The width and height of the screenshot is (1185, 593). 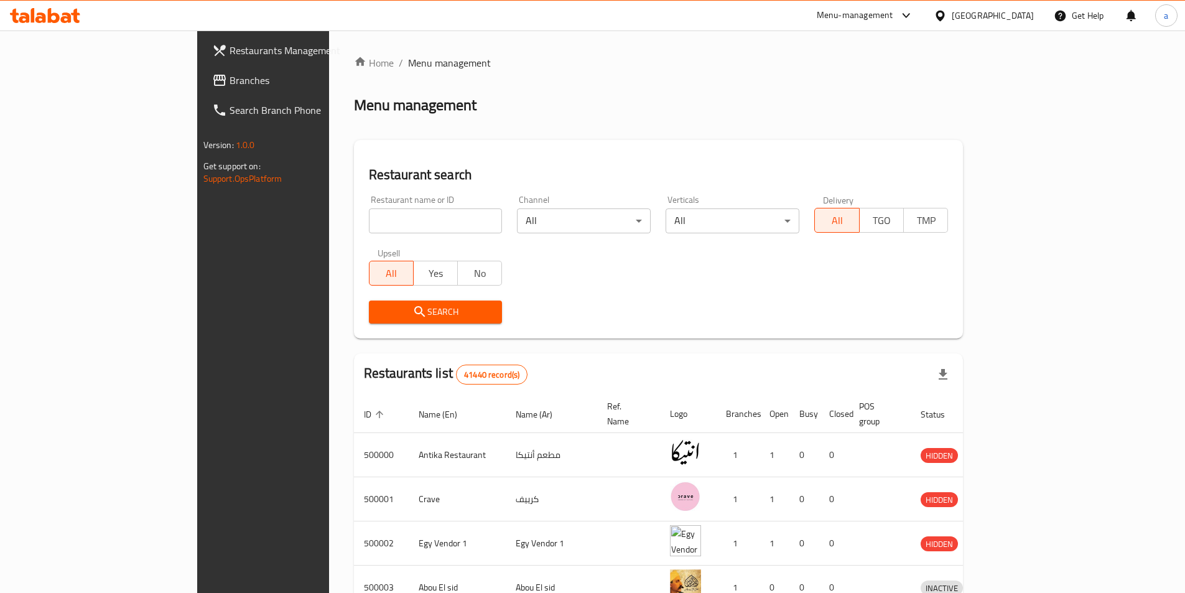 What do you see at coordinates (299, 80) in the screenshot?
I see `a: Branches` at bounding box center [299, 80].